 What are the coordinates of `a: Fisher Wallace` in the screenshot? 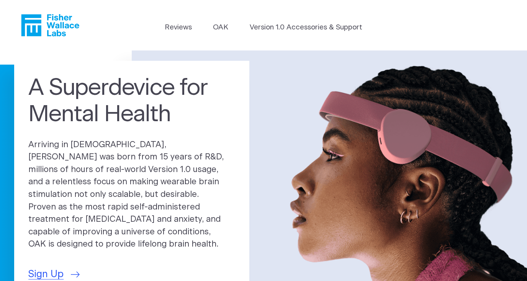 It's located at (50, 25).